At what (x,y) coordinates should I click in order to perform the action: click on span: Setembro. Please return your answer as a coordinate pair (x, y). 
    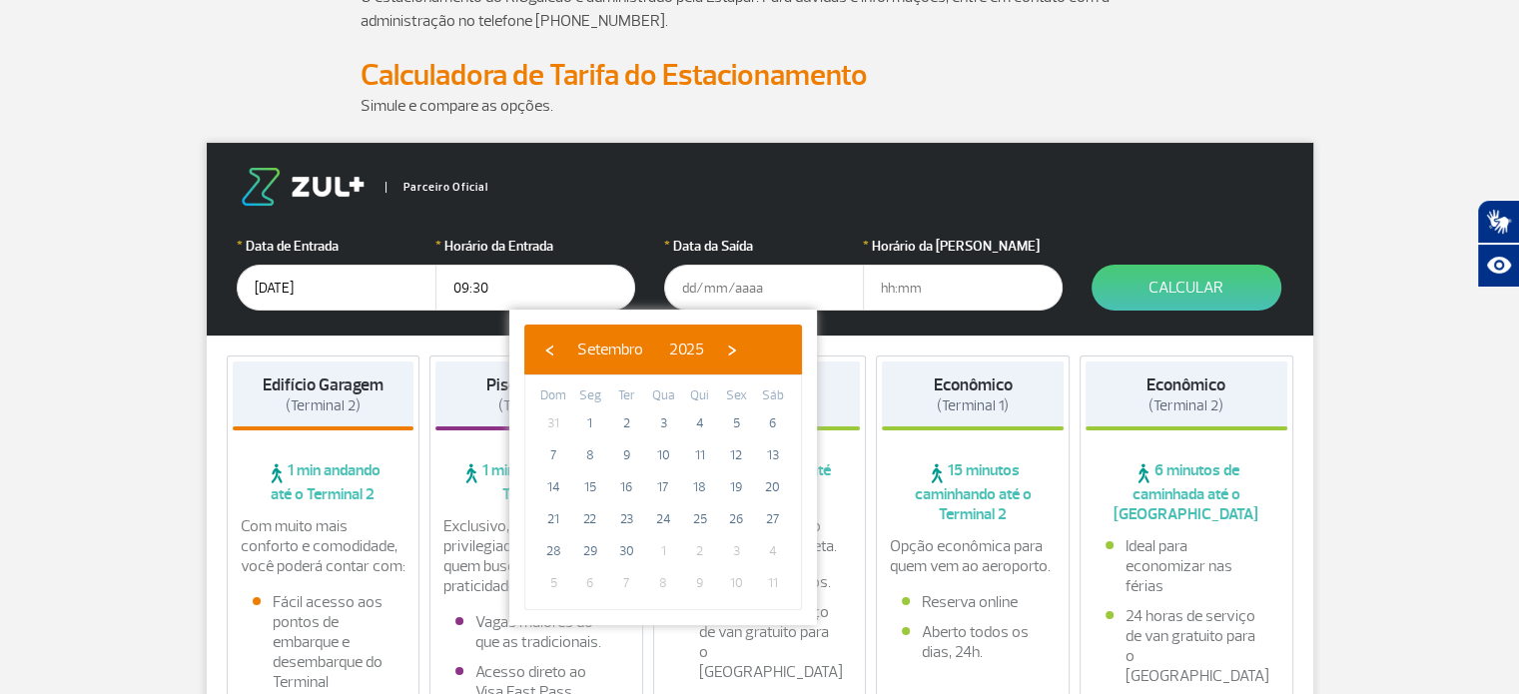
    Looking at the image, I should click on (610, 350).